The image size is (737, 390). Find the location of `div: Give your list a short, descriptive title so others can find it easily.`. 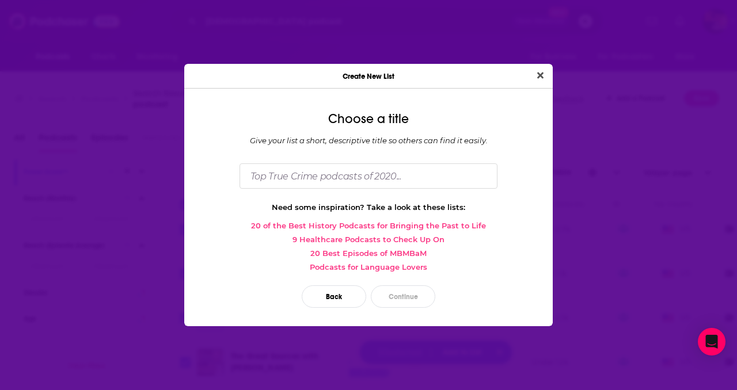

div: Give your list a short, descriptive title so others can find it easily. is located at coordinates (368, 140).